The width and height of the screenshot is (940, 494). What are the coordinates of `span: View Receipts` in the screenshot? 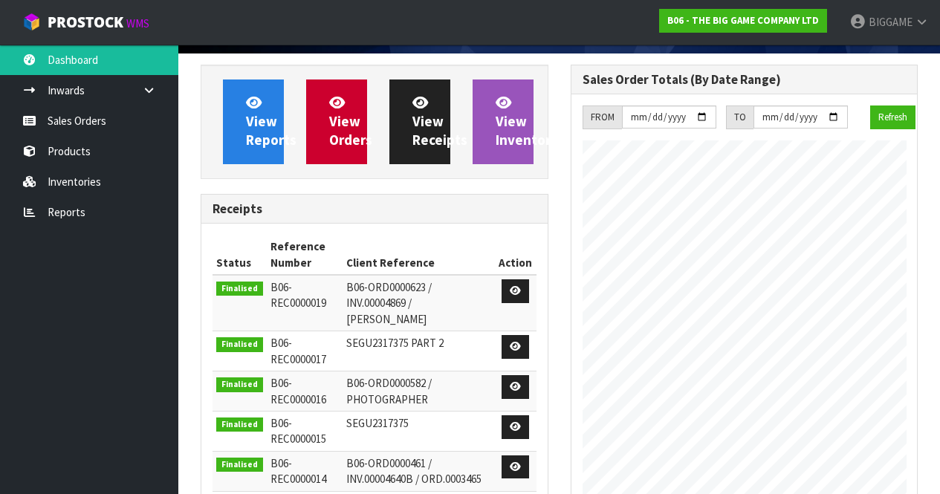 It's located at (440, 121).